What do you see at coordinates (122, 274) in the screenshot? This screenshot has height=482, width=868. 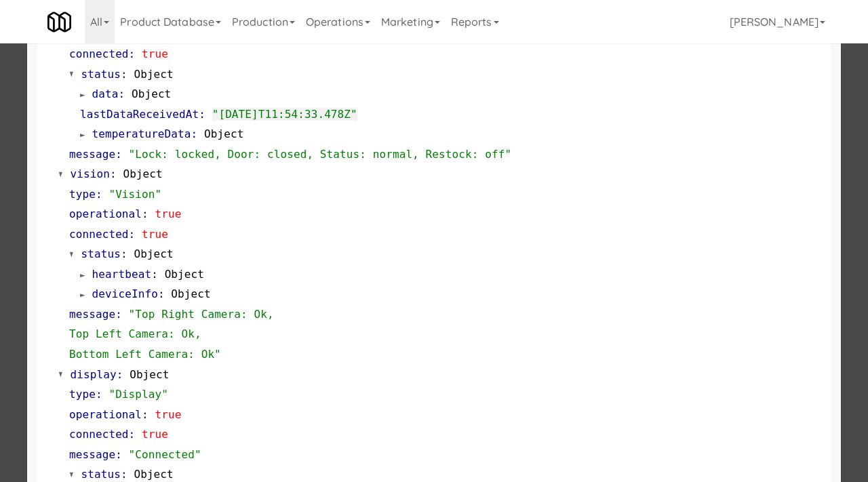 I see `span: heartbeat` at bounding box center [122, 274].